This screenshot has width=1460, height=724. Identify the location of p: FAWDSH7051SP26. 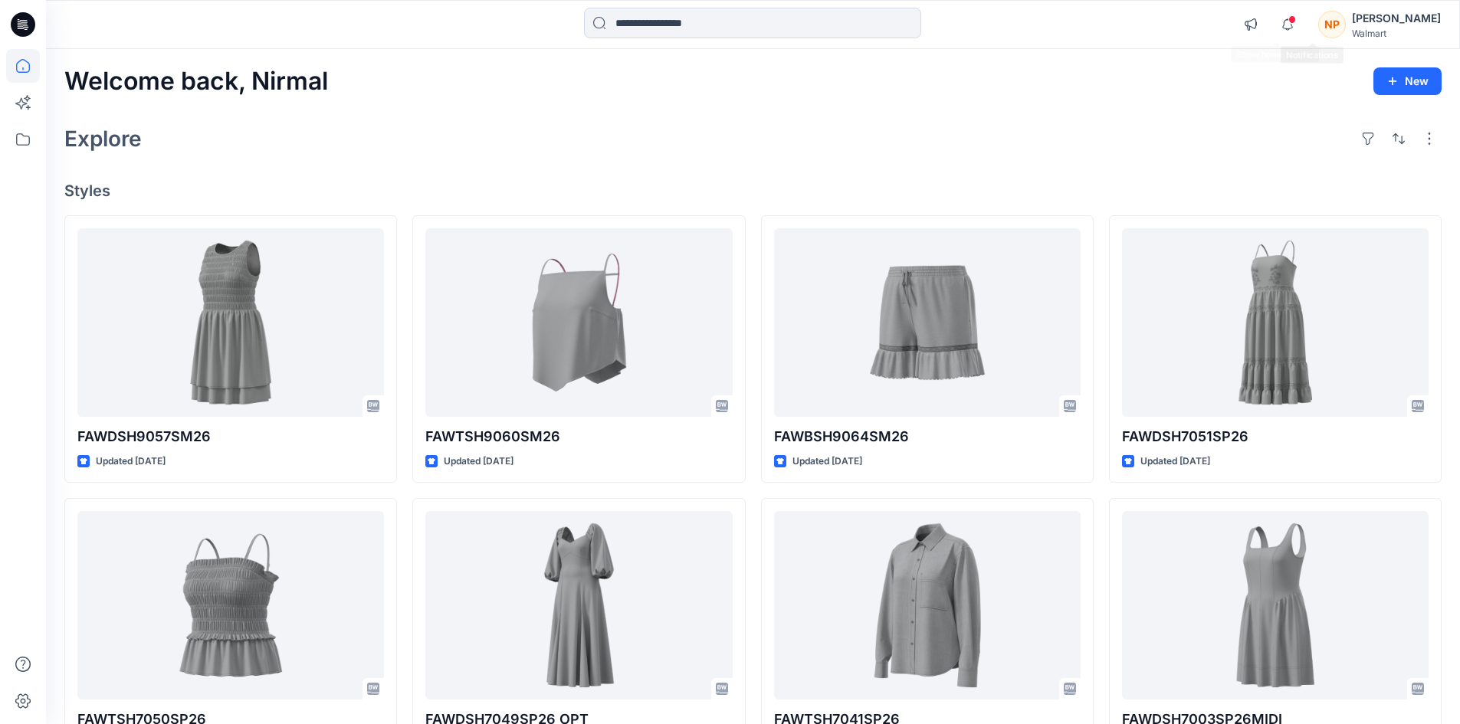
(1275, 437).